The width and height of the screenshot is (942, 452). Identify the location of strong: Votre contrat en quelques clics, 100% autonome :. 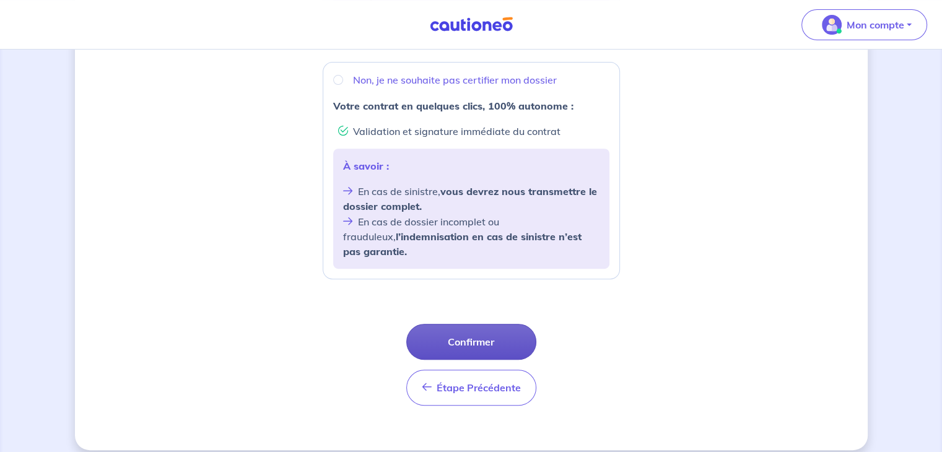
(453, 106).